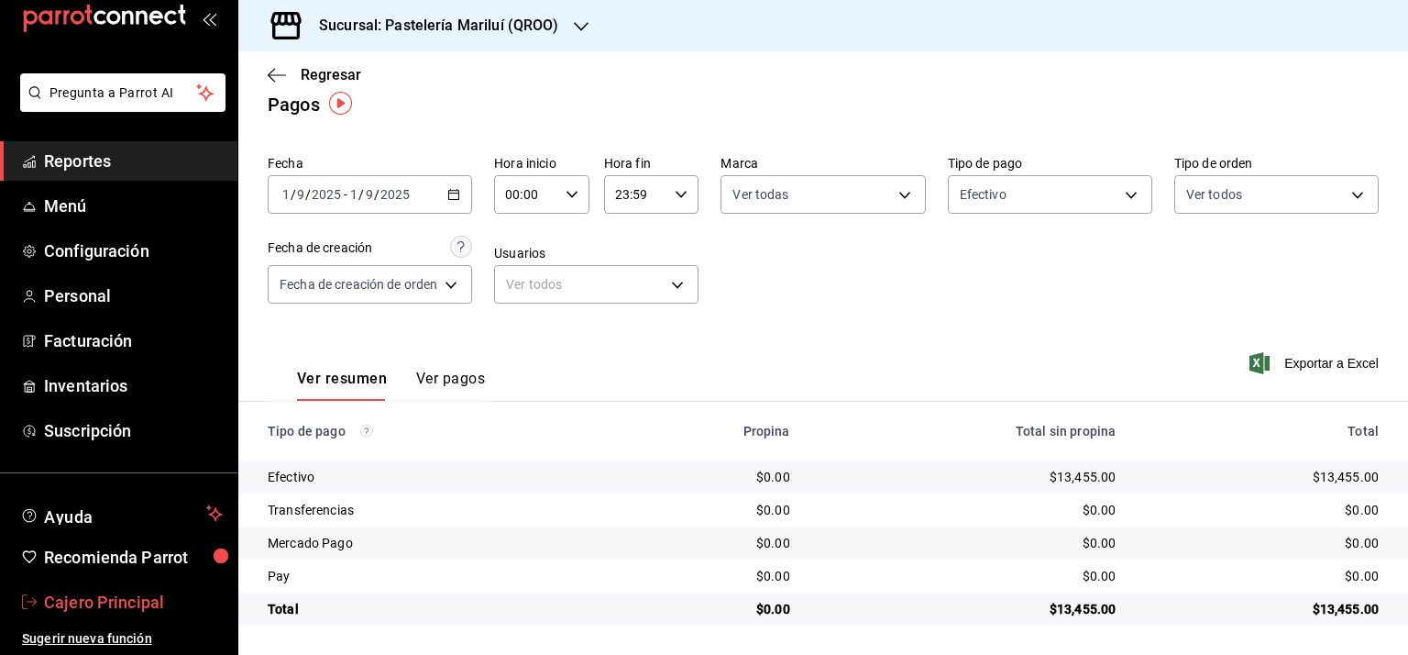  Describe the element at coordinates (358, 284) in the screenshot. I see `span: Fecha de creación de orden` at that location.